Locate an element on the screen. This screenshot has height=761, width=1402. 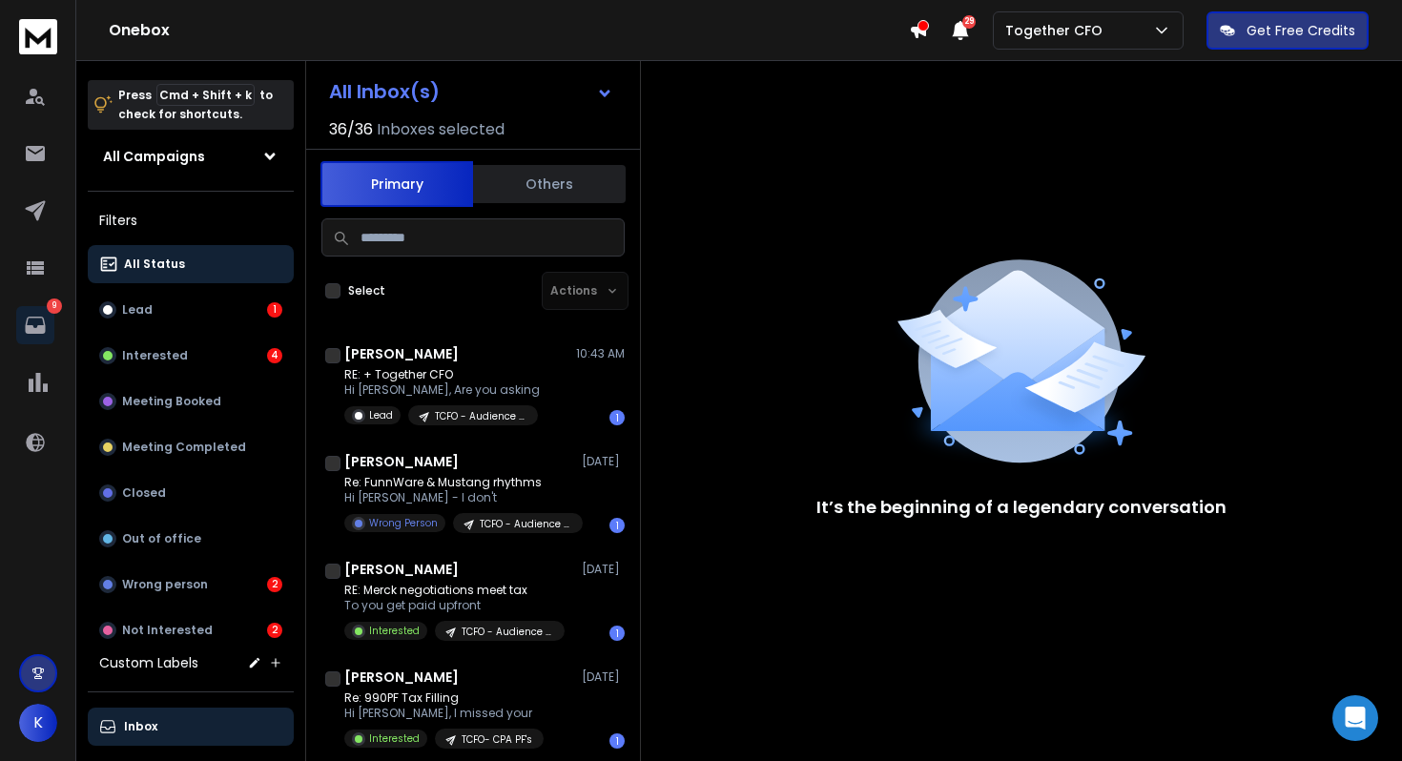
h1: Onebox is located at coordinates (508, 31).